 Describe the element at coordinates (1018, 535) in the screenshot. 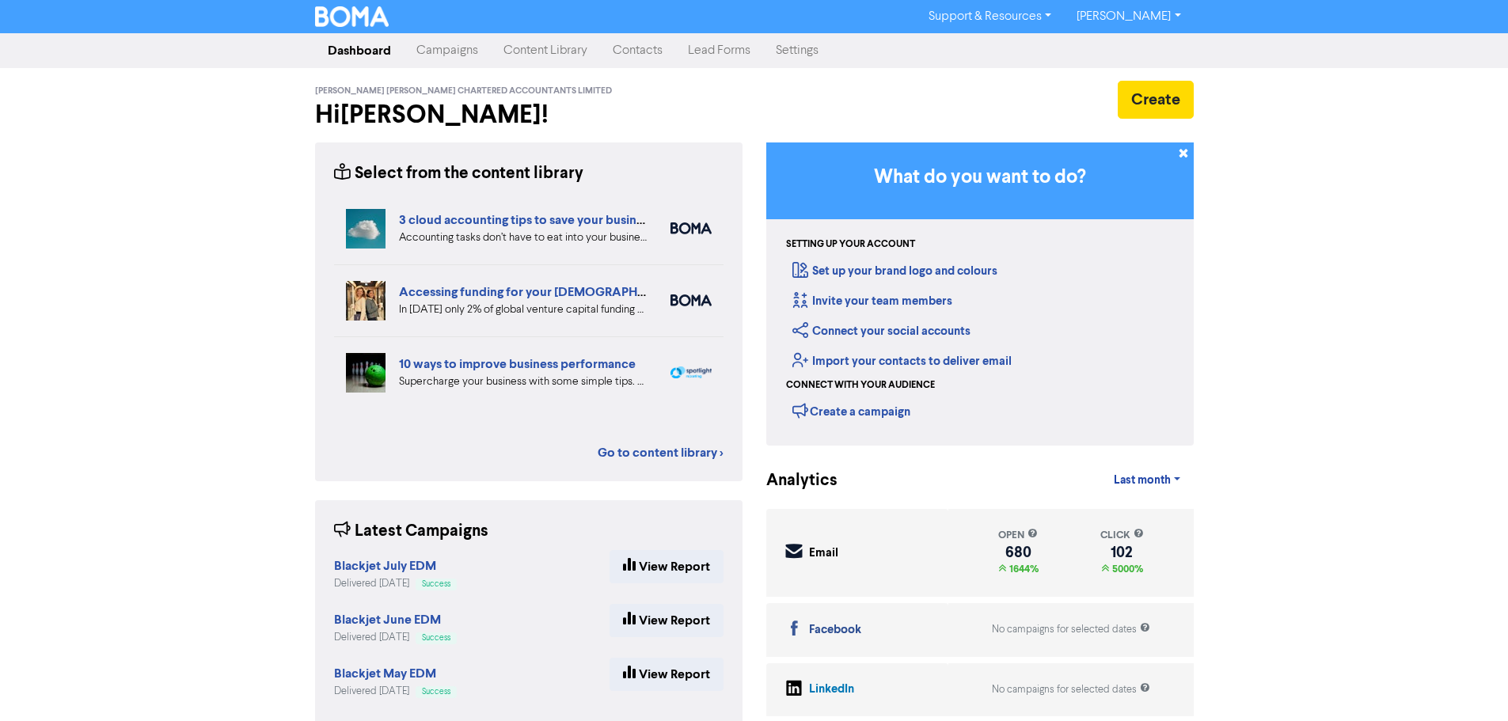

I see `div: open` at that location.